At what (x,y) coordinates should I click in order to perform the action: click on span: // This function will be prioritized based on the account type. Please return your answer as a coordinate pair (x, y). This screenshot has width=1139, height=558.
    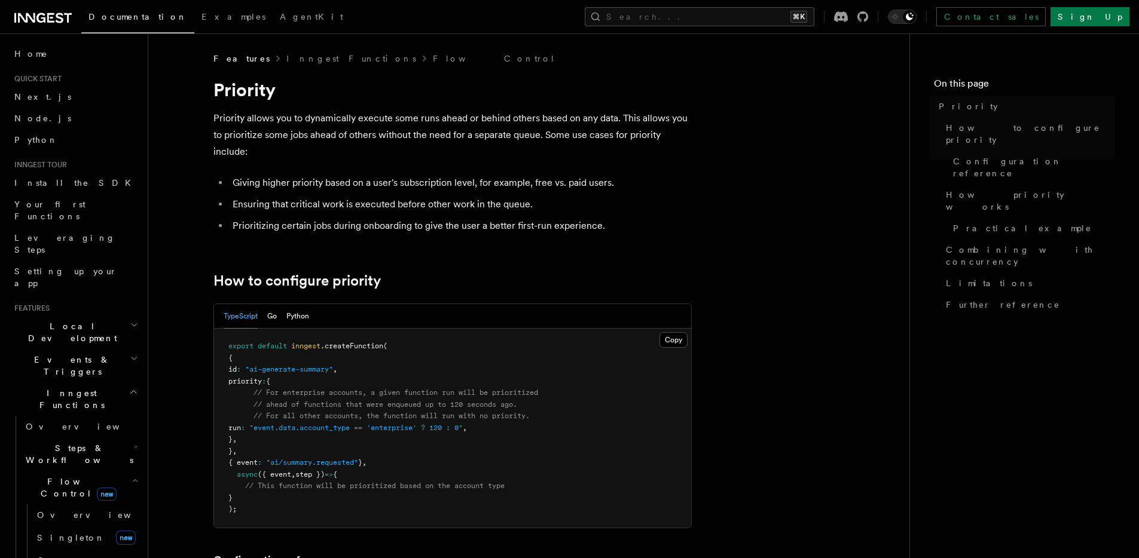
    Looking at the image, I should click on (375, 486).